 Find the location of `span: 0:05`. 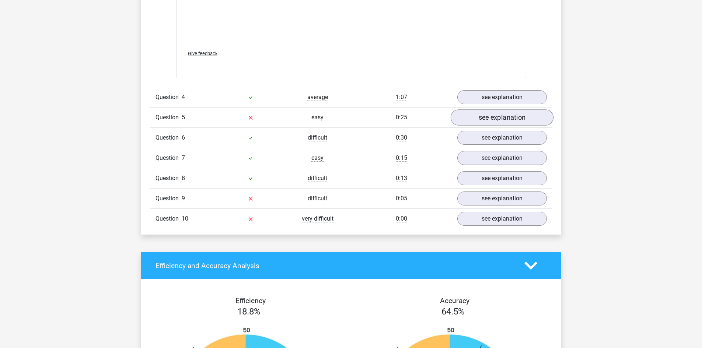

span: 0:05 is located at coordinates (401, 199).